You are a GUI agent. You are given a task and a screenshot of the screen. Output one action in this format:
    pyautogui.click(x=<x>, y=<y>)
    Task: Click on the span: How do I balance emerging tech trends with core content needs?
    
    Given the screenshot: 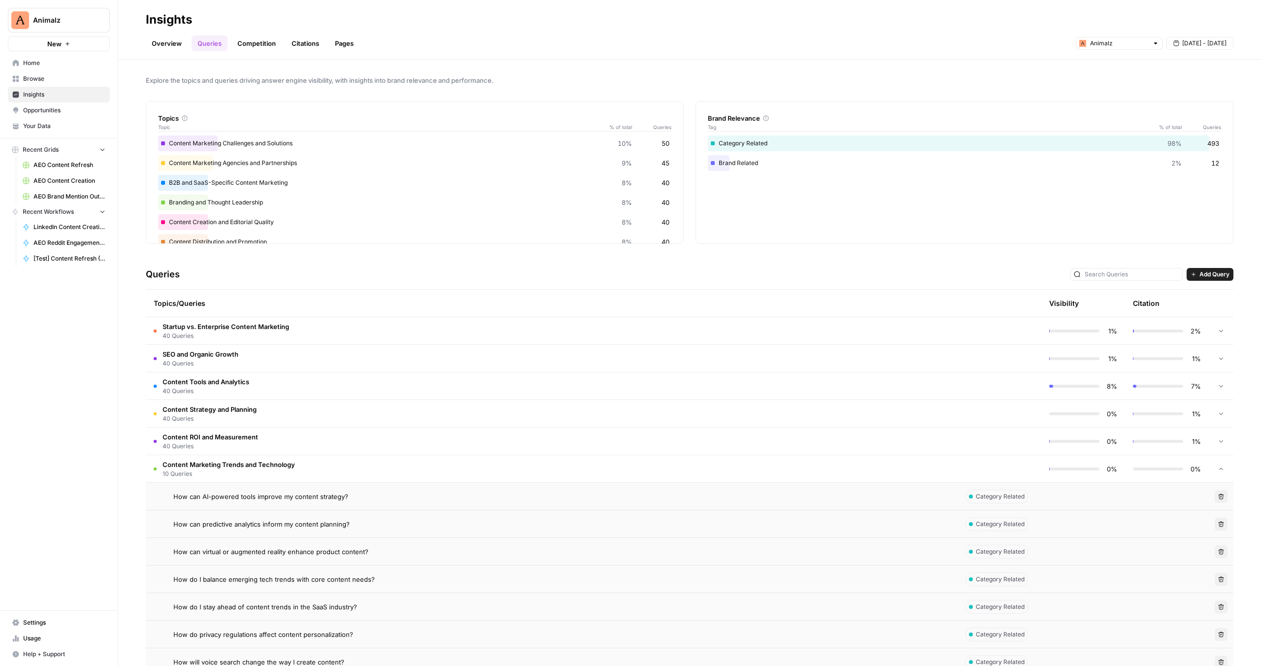 What is the action you would take?
    pyautogui.click(x=274, y=579)
    